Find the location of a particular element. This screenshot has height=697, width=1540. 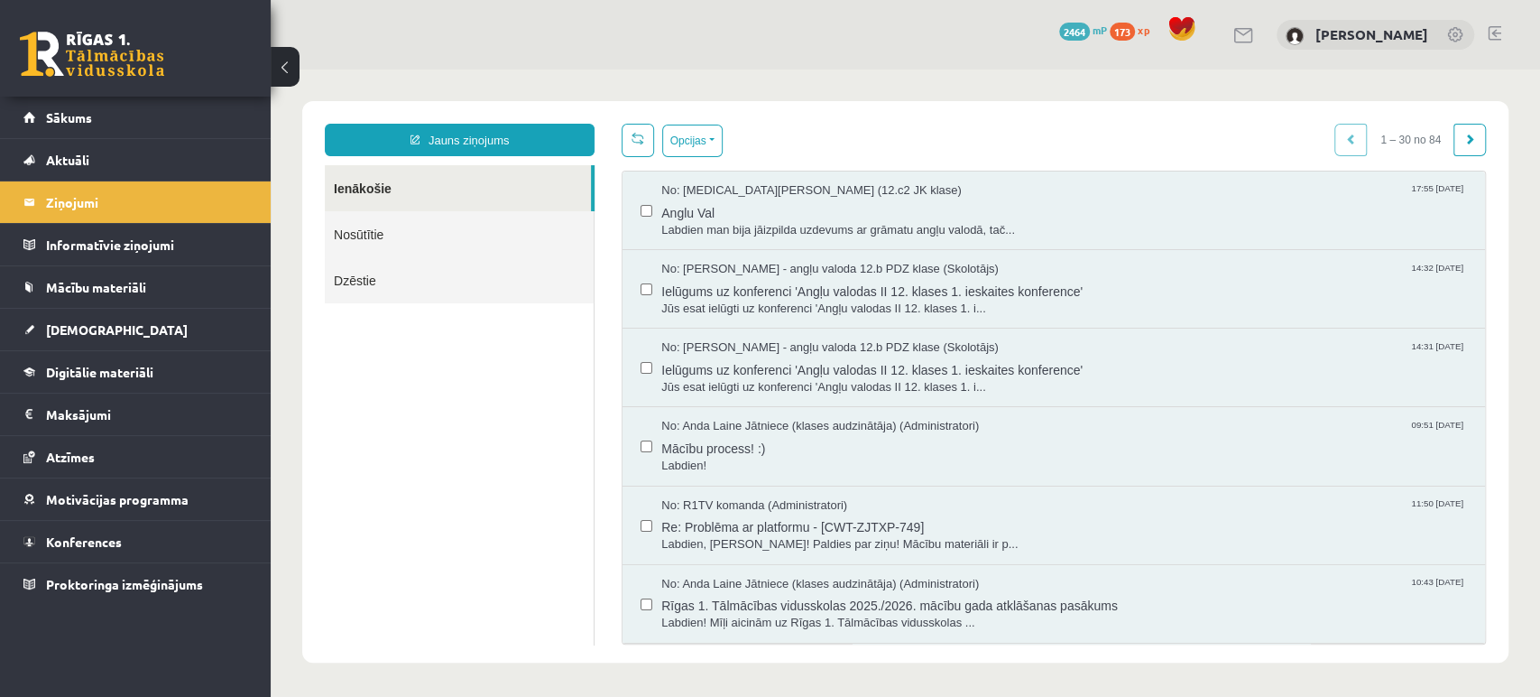

span: Atzīmes is located at coordinates (70, 457).